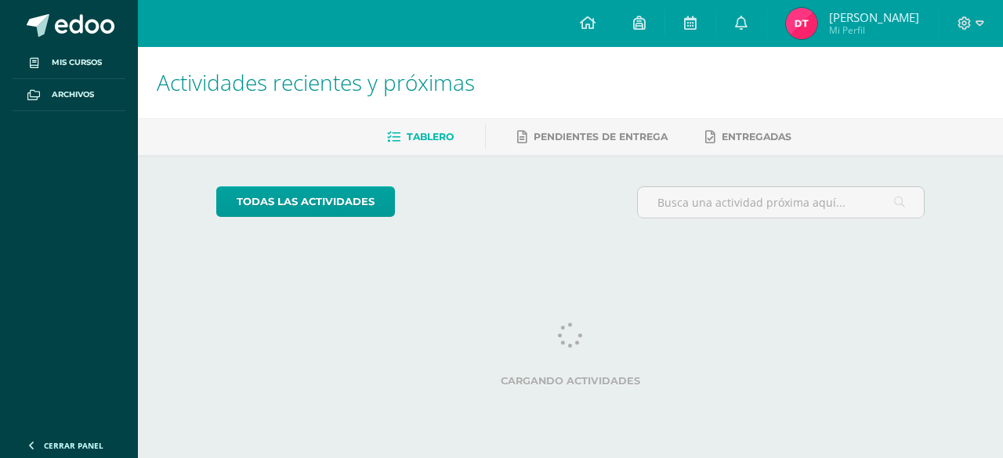 The image size is (1003, 458). I want to click on span: Cerrar panel, so click(74, 446).